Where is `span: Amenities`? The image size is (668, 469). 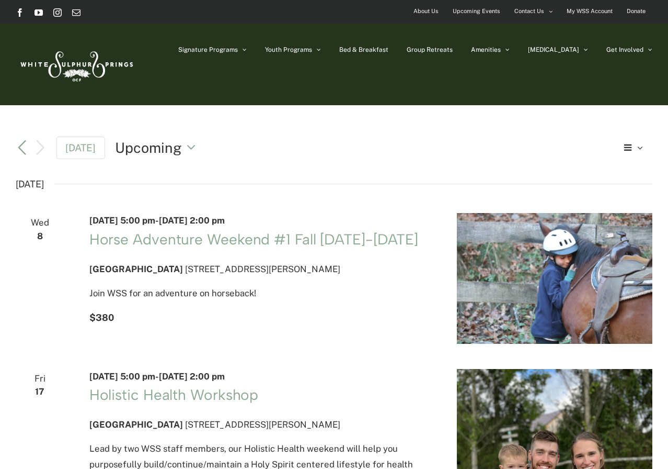
span: Amenities is located at coordinates (486, 50).